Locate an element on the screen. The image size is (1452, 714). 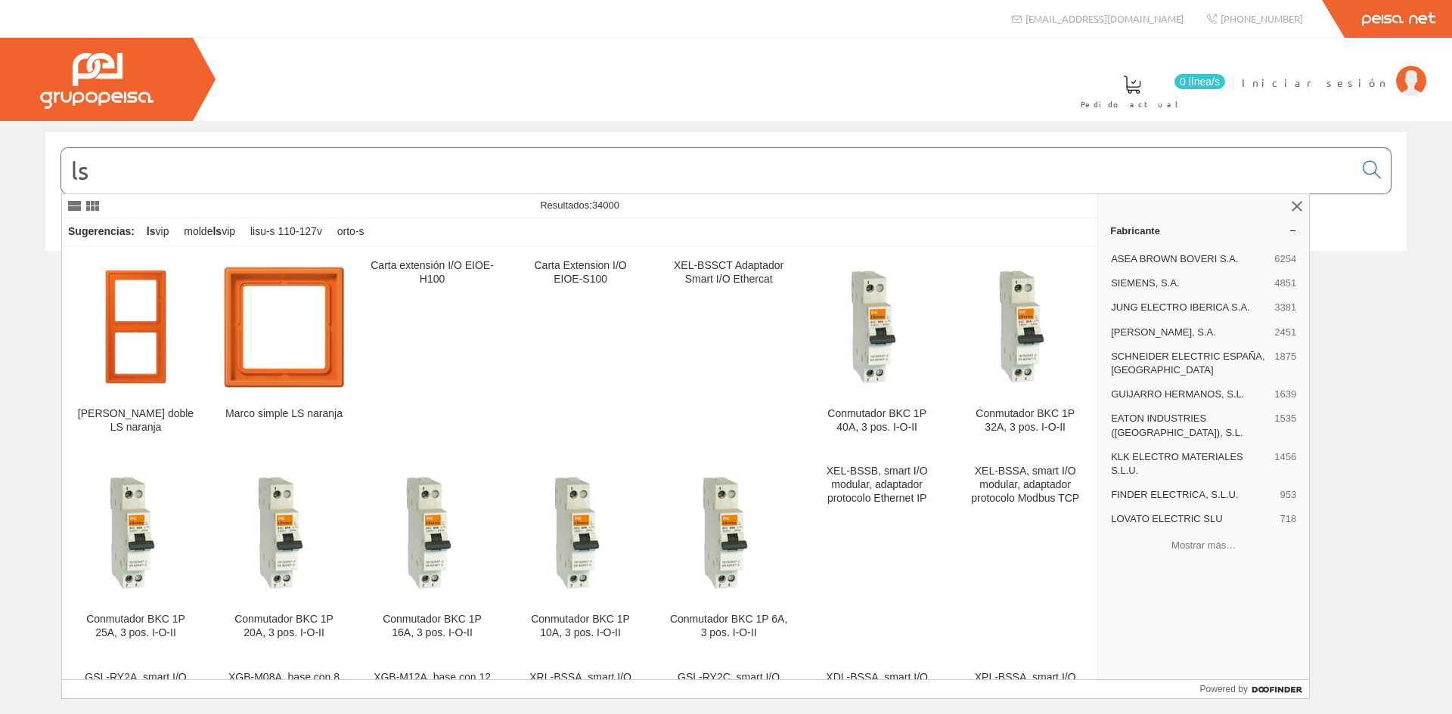
a: Powered by is located at coordinates (1254, 690).